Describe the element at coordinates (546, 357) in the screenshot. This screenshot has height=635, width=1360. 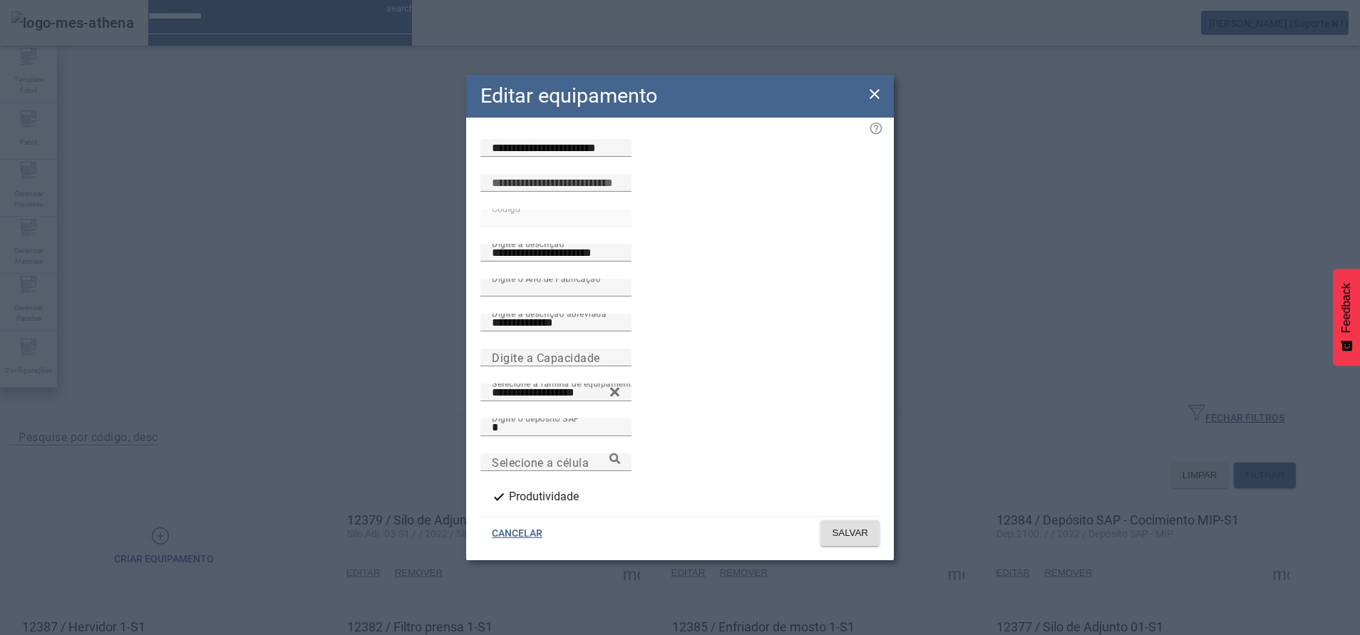
I see `mat-label: Digite a Capacidade` at that location.